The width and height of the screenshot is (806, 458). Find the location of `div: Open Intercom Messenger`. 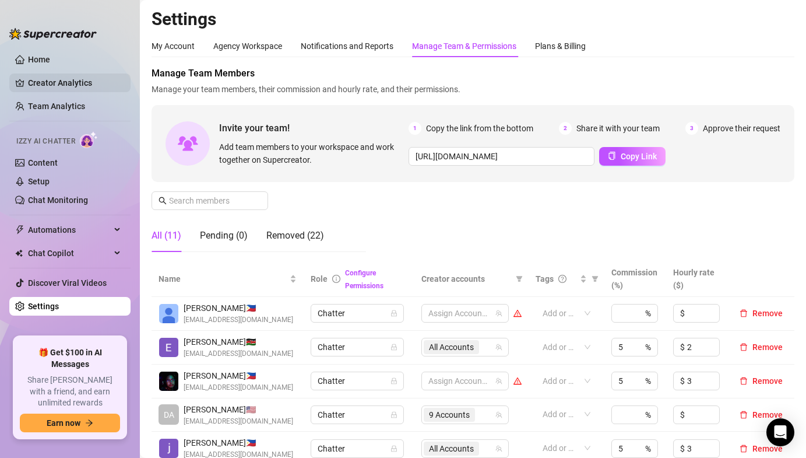

div: Open Intercom Messenger is located at coordinates (780, 432).